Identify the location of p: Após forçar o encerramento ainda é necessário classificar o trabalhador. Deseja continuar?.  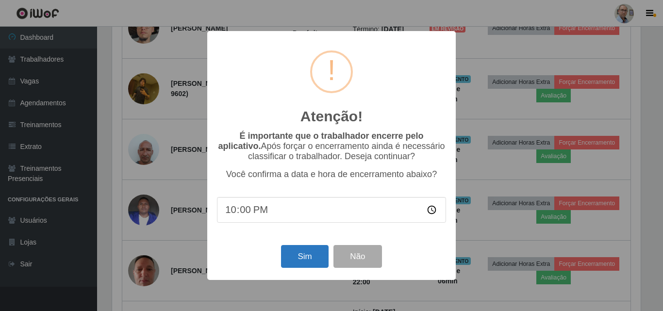
(331, 146).